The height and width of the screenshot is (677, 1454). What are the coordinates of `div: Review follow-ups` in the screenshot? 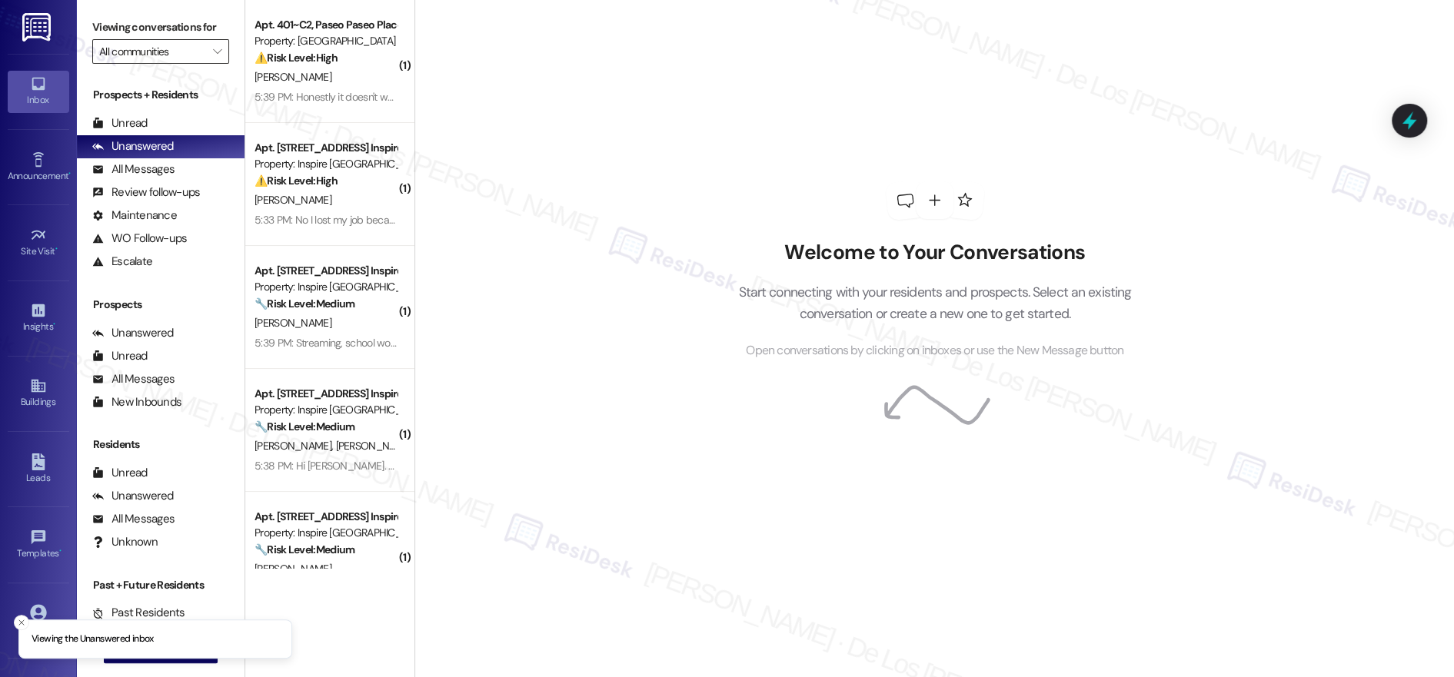 It's located at (146, 192).